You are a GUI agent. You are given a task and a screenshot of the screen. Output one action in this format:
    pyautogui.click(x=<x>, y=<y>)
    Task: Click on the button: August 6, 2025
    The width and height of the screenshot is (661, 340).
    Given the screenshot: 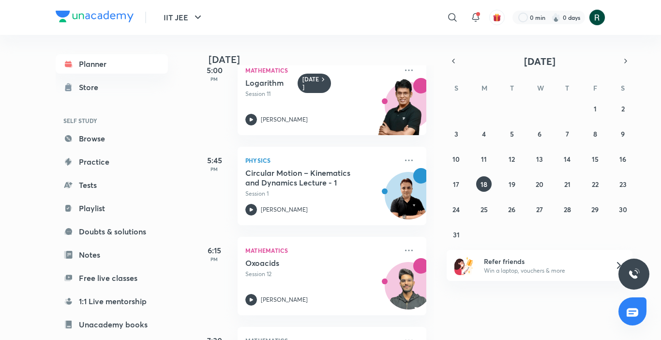 What is the action you would take?
    pyautogui.click(x=540, y=134)
    